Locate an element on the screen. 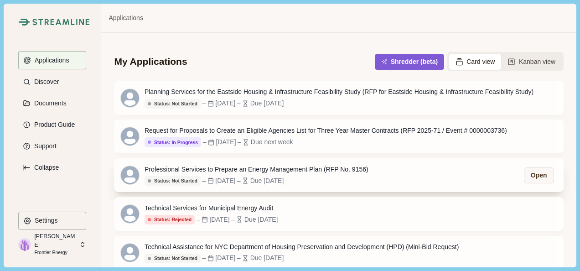 The image size is (580, 271). button: Shredder (beta) is located at coordinates (410, 62).